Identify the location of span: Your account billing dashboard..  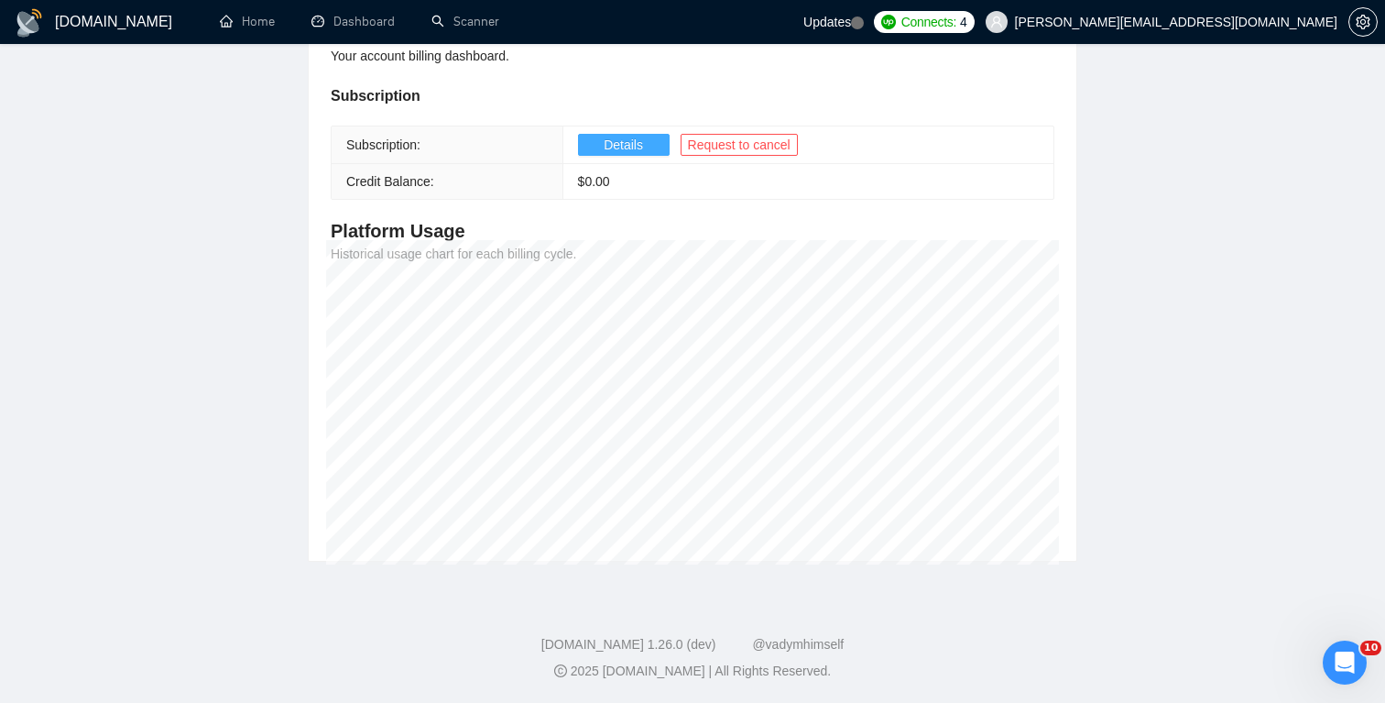
(420, 56).